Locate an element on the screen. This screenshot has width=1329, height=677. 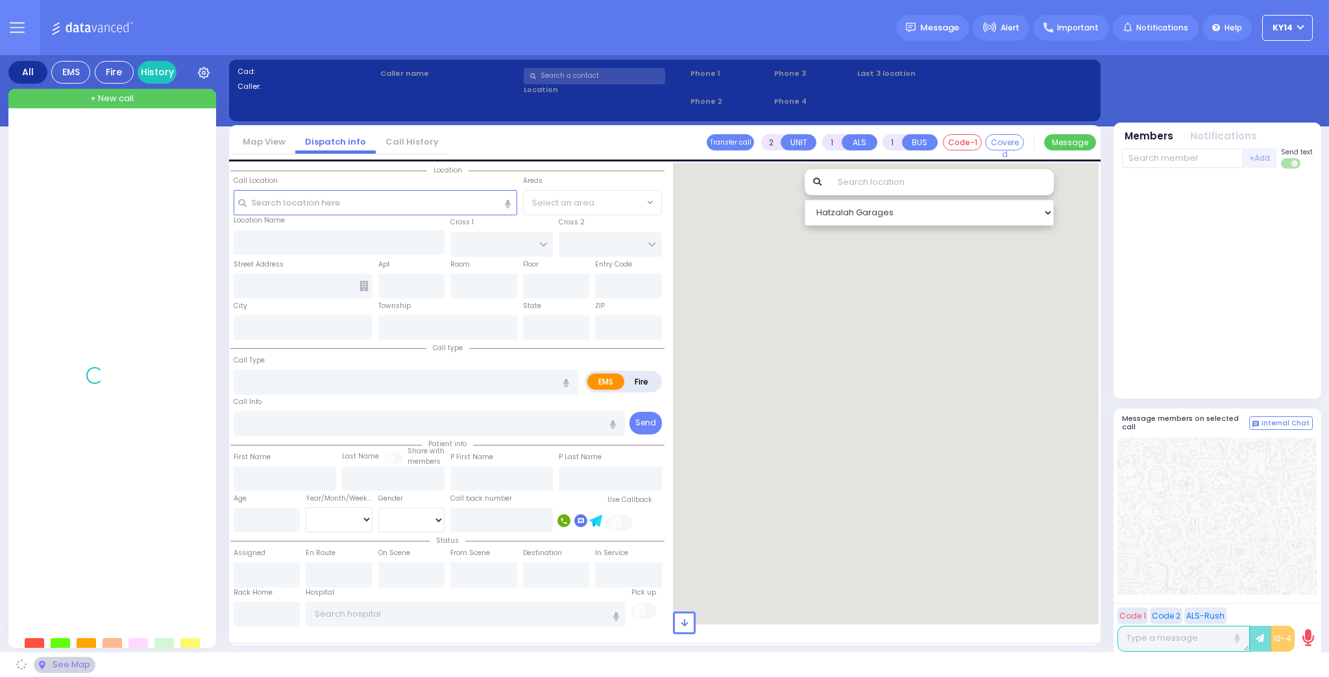
input: Search hospital is located at coordinates (465, 615).